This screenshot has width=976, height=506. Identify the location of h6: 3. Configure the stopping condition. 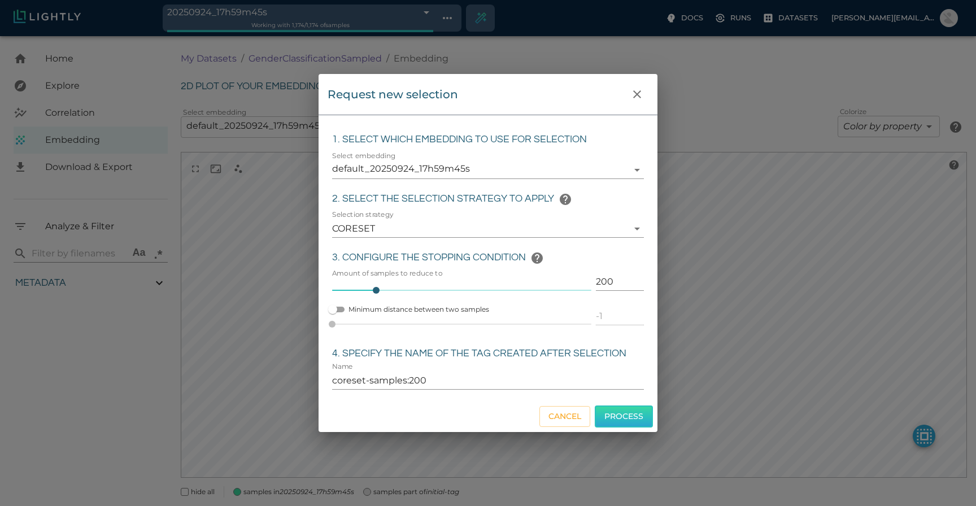
(488, 258).